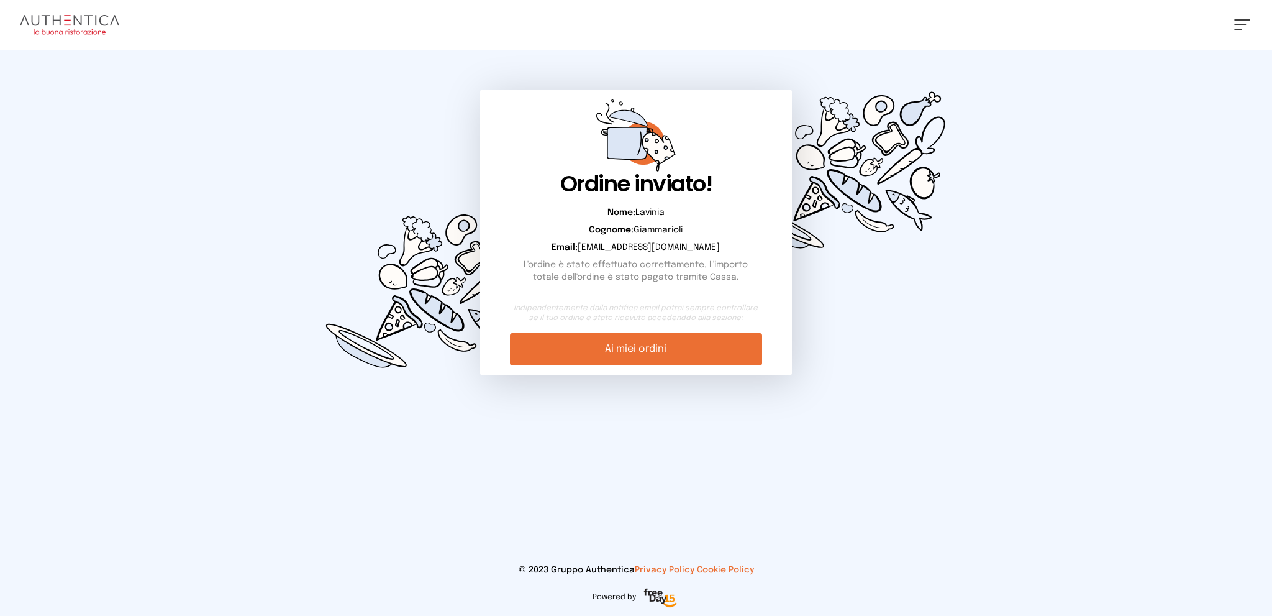 This screenshot has width=1272, height=616. Describe the element at coordinates (635, 271) in the screenshot. I see `p: L'ordine è stato effettuato correttamente. L'importo totale dell'ordine è stato pagato tramite Ca...` at that location.